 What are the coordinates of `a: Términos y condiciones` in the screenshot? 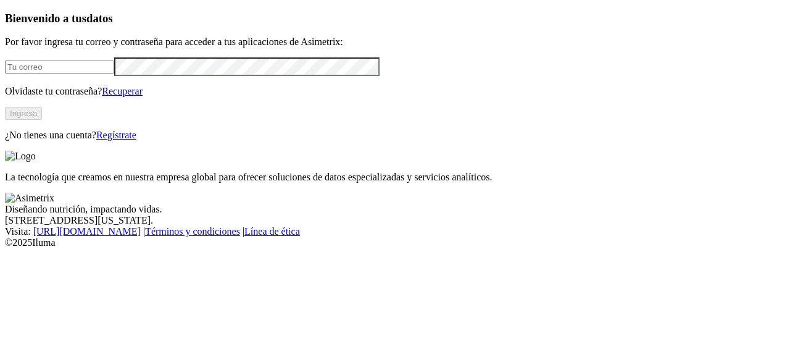 It's located at (192, 231).